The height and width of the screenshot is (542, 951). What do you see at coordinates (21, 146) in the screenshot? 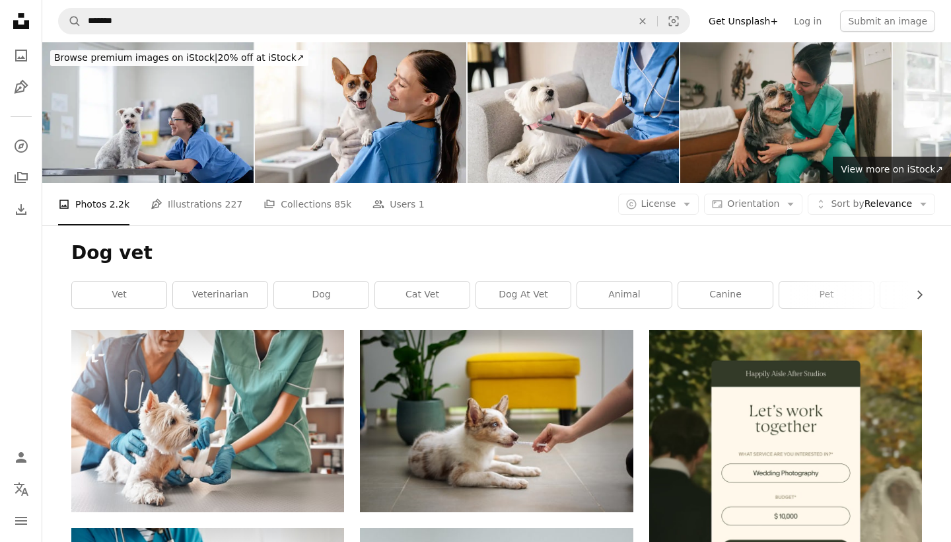
I see `a: Explore` at bounding box center [21, 146].